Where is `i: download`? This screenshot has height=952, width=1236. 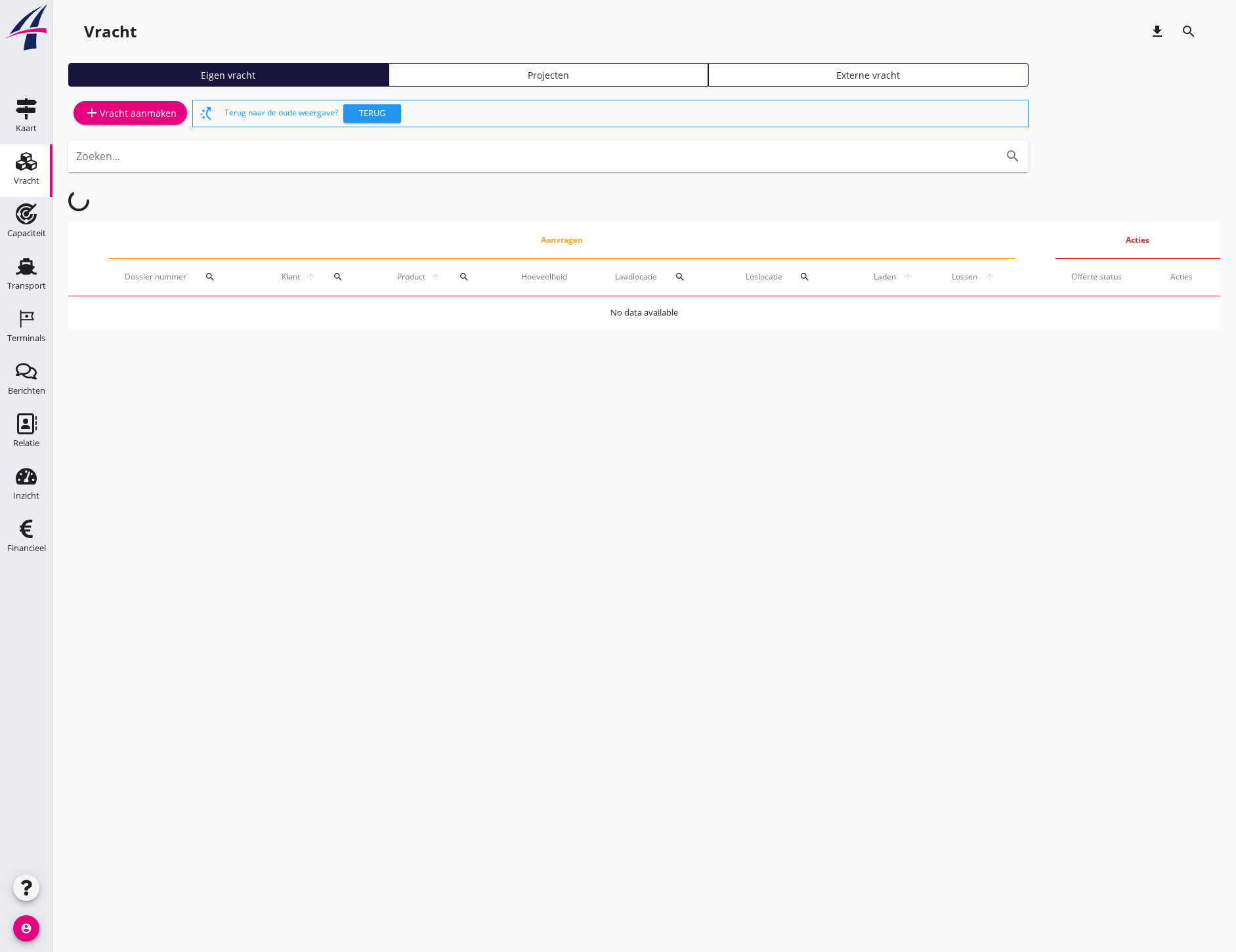 i: download is located at coordinates (1157, 32).